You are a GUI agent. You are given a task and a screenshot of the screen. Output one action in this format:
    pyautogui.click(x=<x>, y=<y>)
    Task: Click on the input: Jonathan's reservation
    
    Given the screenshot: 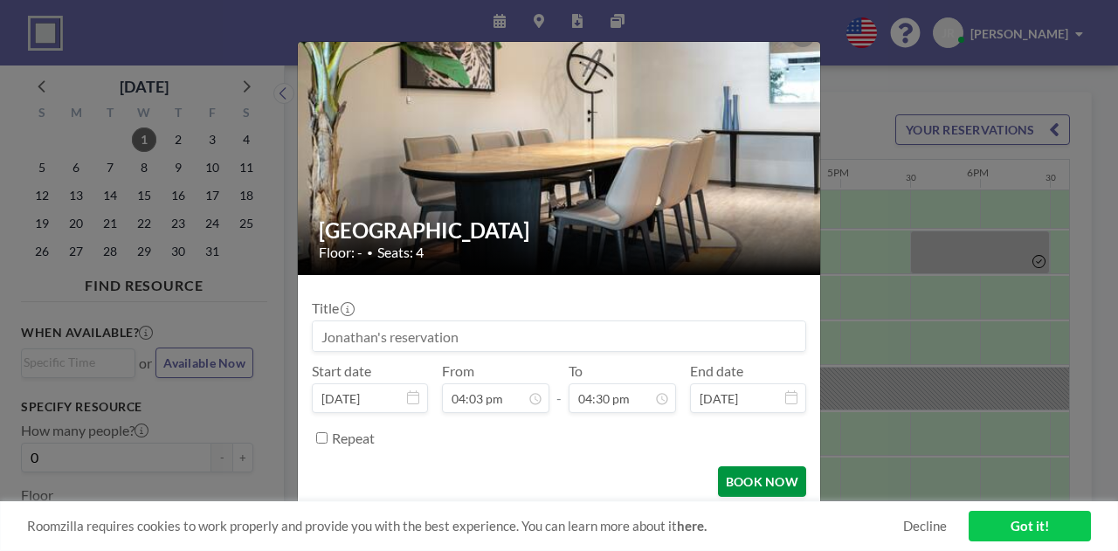 What is the action you would take?
    pyautogui.click(x=559, y=336)
    